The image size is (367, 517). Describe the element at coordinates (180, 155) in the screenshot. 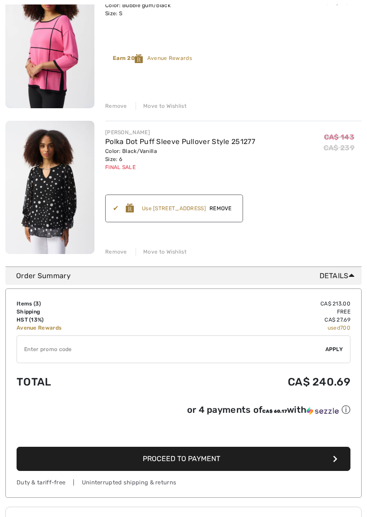

I see `div: Color: Black/Vanilla Size: 6` at that location.